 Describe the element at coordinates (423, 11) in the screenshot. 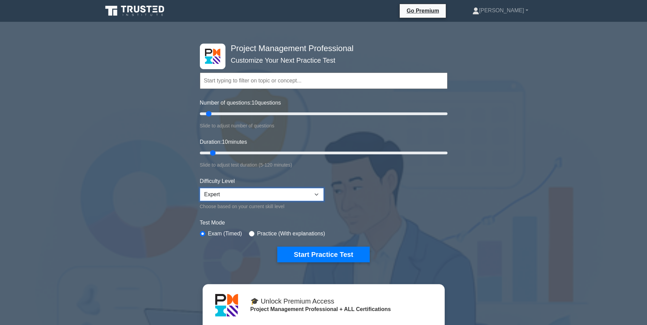

I see `a: Go Premium` at that location.